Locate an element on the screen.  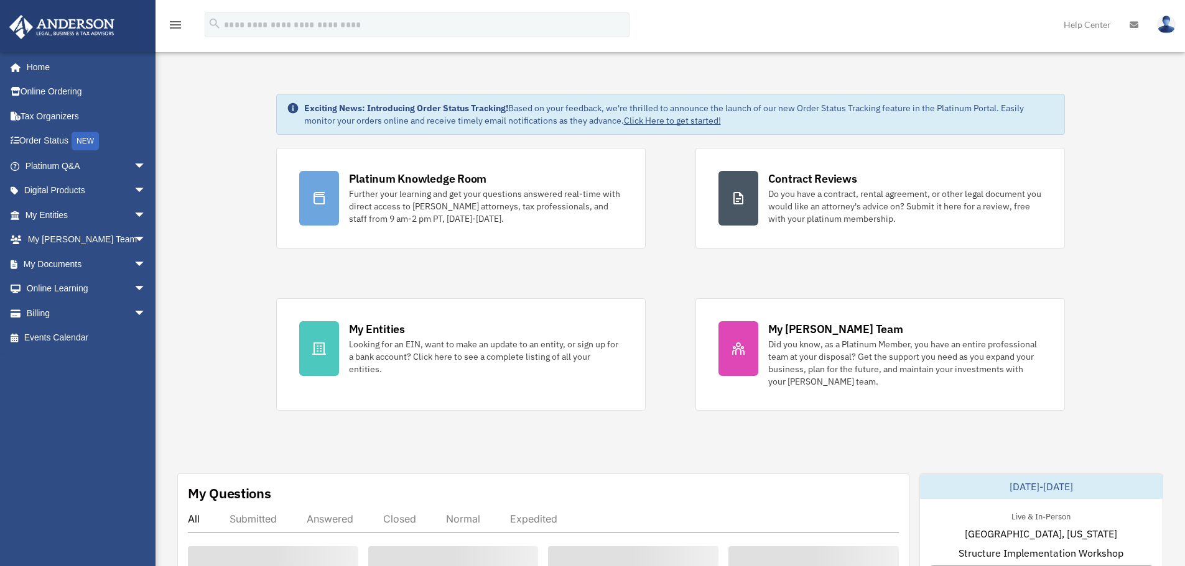
div: NEW is located at coordinates (85, 141).